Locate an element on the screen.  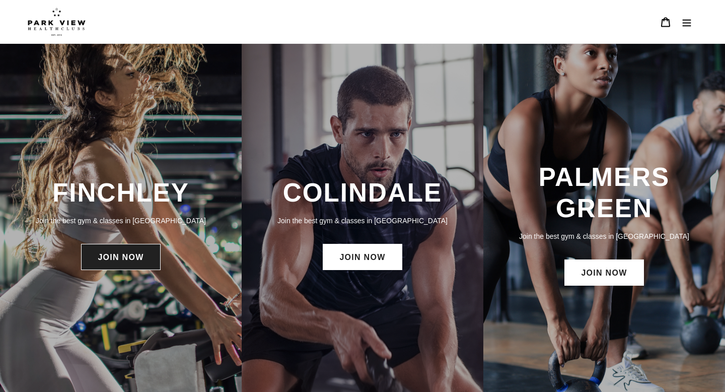
a: JOIN NOW: Palmers Green Membership is located at coordinates (604, 272).